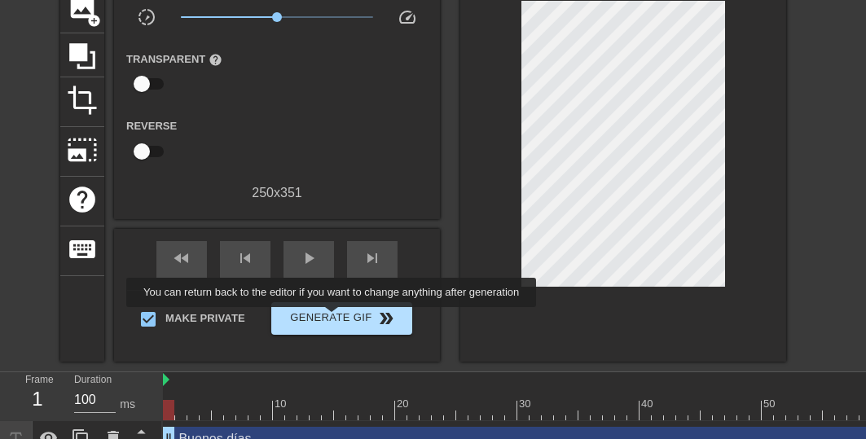 Image resolution: width=866 pixels, height=439 pixels. Describe the element at coordinates (82, 100) in the screenshot. I see `span: crop` at that location.